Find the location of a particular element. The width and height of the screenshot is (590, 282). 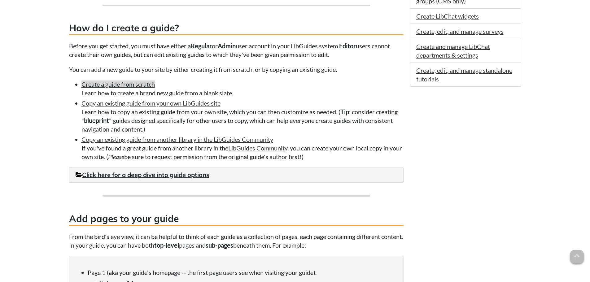

strong: blueprint is located at coordinates (96, 120).